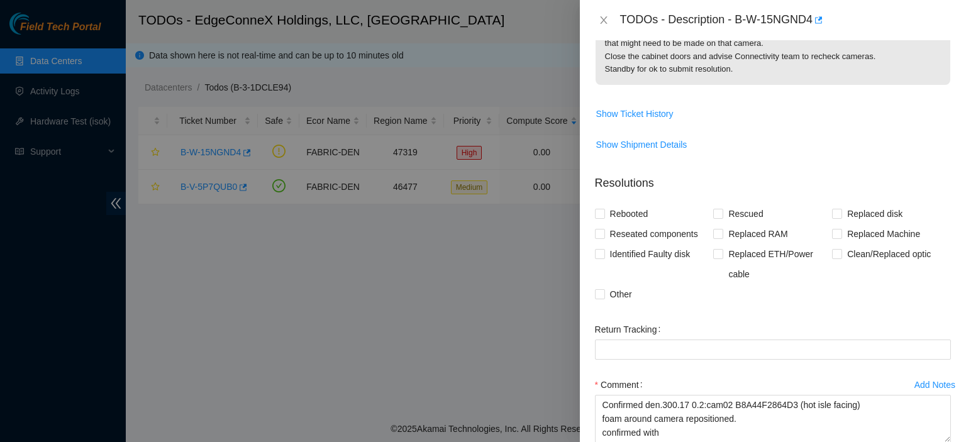 This screenshot has height=442, width=966. What do you see at coordinates (629, 214) in the screenshot?
I see `span: Rebooted` at bounding box center [629, 214].